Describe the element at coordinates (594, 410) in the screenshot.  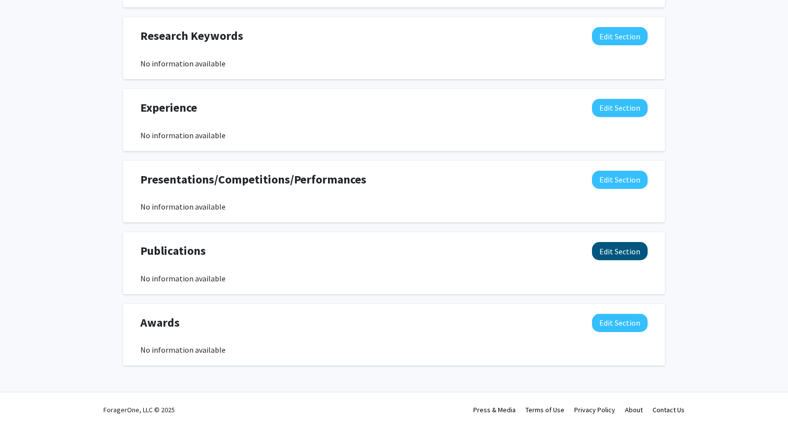
I see `a: Privacy Policy` at that location.